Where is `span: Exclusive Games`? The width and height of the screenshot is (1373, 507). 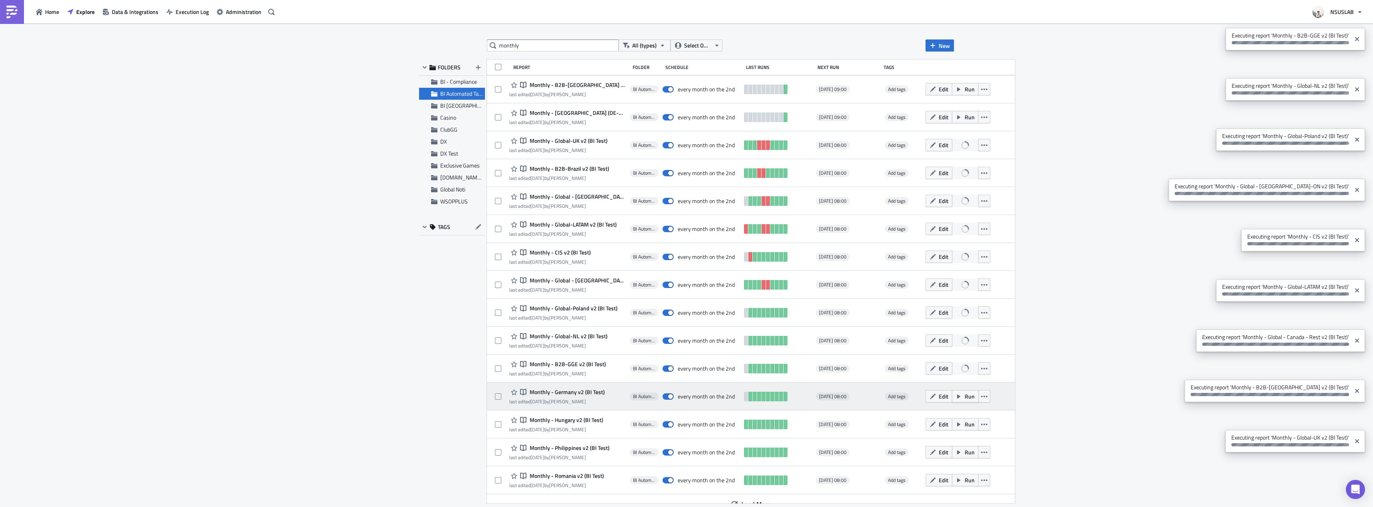
span: Exclusive Games is located at coordinates (460, 165).